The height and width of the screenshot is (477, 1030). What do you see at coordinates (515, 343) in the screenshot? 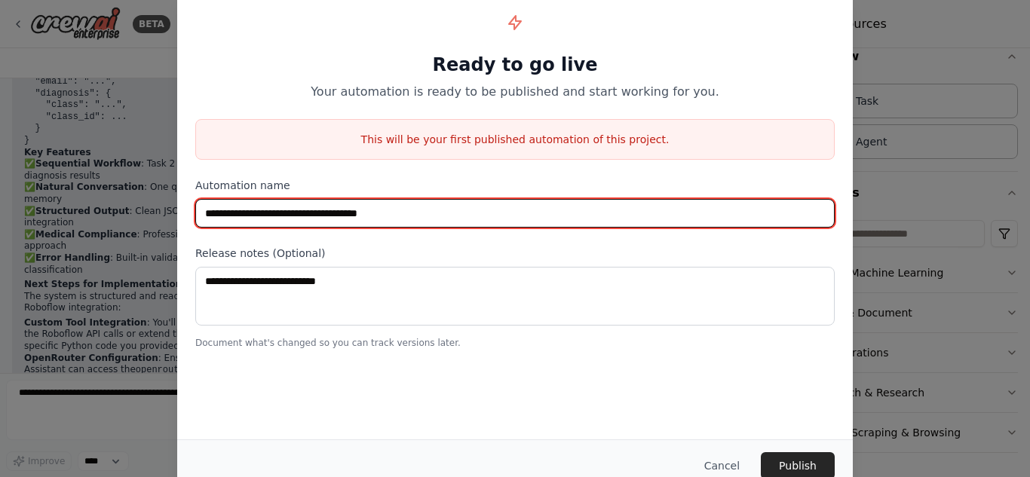
I see `p: Document what's changed so you can track versions later.` at bounding box center [515, 343].